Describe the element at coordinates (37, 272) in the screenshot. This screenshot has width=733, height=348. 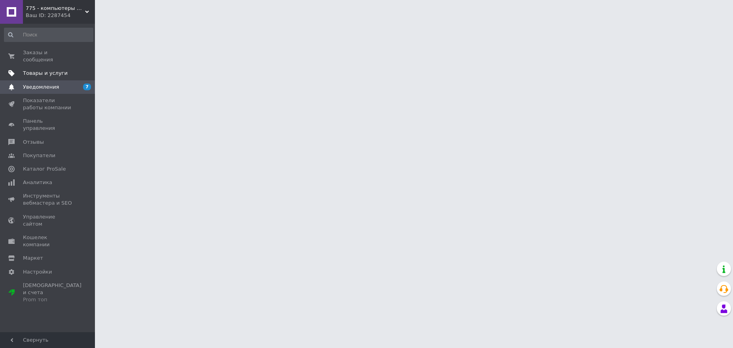
I see `span: Настройки` at that location.